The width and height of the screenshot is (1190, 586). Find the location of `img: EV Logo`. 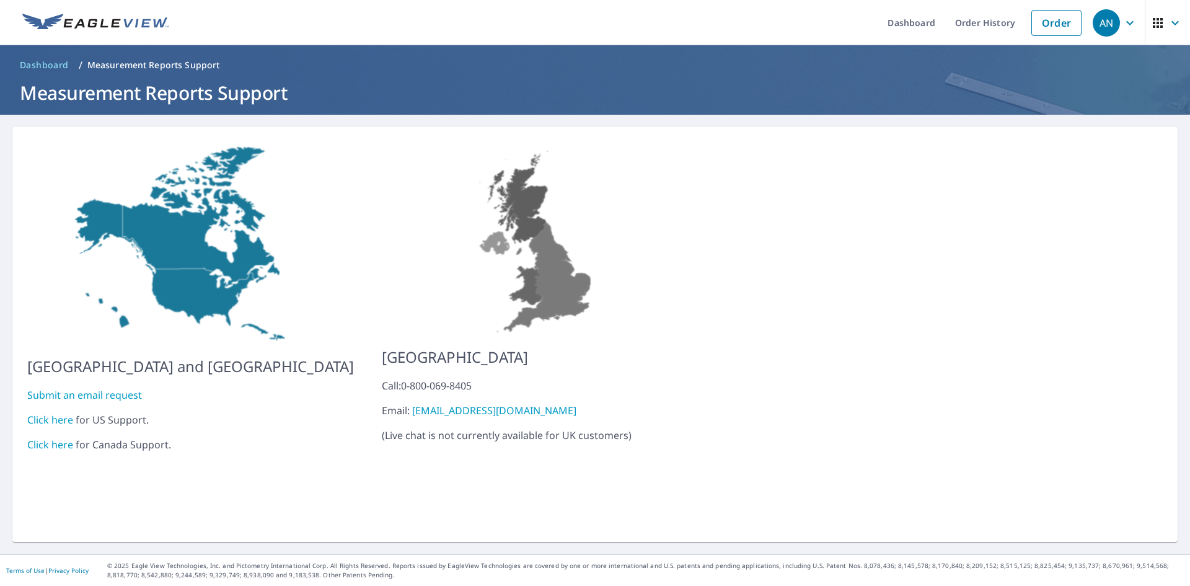

img: EV Logo is located at coordinates (95, 23).